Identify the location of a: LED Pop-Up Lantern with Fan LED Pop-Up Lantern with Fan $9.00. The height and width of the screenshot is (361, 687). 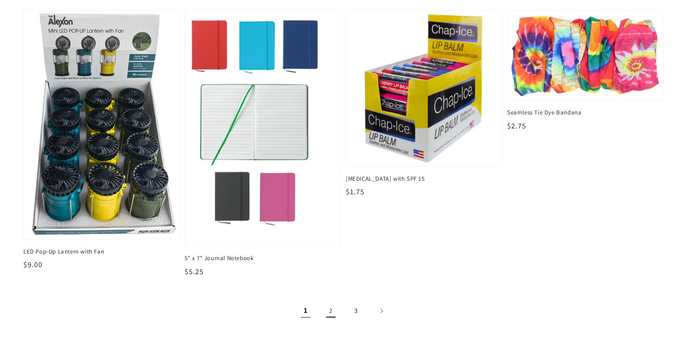
(101, 140).